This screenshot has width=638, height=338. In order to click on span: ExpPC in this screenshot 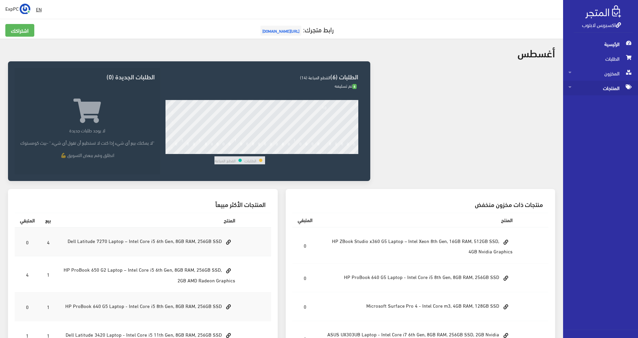, I will do `click(12, 8)`.